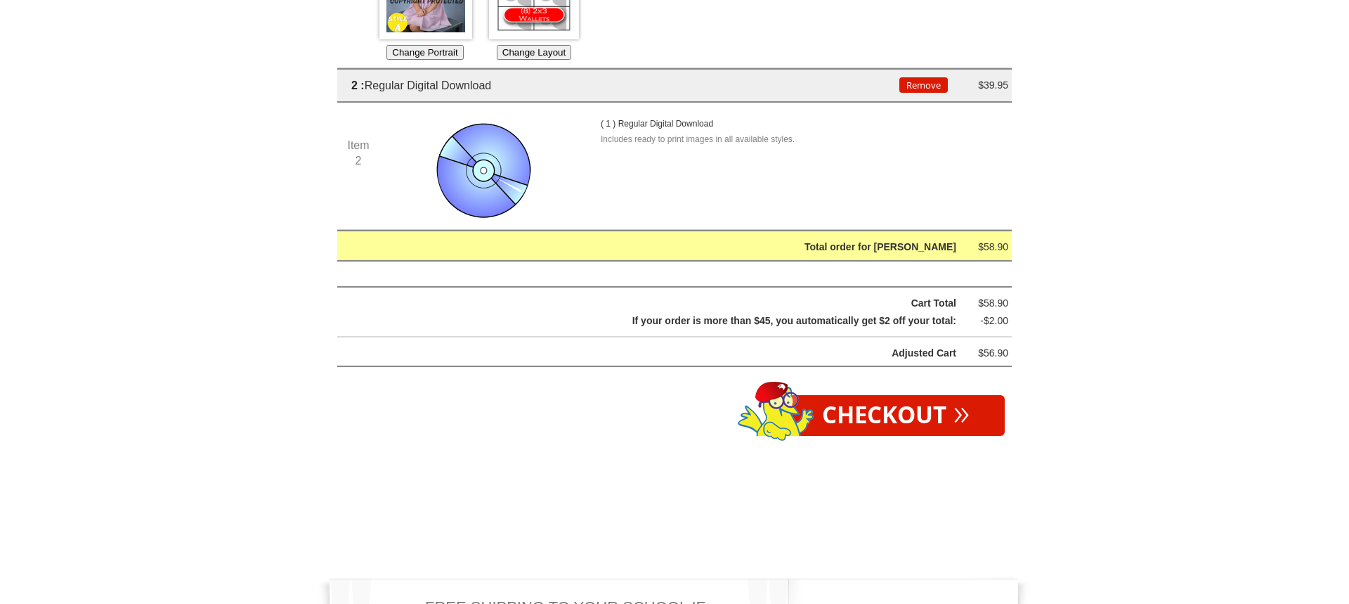 The height and width of the screenshot is (604, 1349). I want to click on button: Remove, so click(924, 85).